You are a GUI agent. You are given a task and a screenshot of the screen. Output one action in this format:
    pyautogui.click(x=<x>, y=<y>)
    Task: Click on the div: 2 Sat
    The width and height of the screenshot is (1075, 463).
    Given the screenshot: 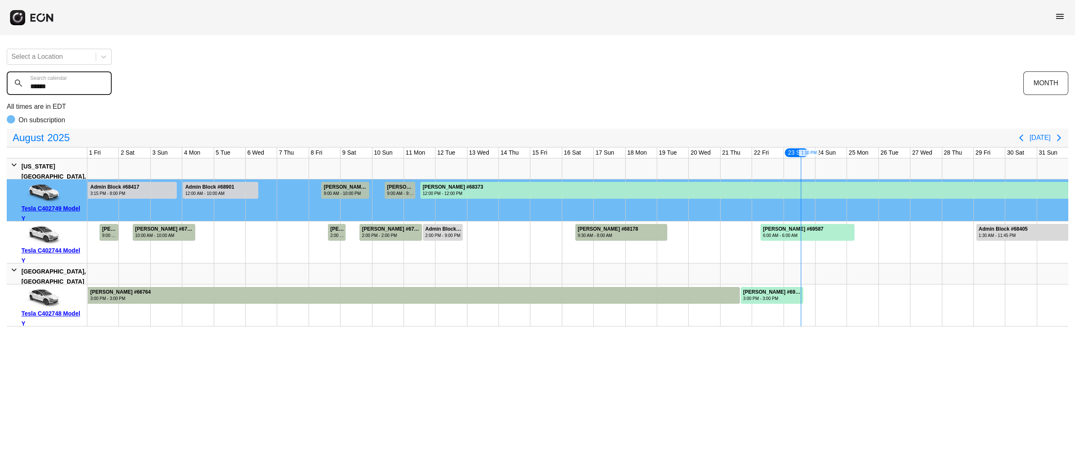 What is the action you would take?
    pyautogui.click(x=127, y=152)
    